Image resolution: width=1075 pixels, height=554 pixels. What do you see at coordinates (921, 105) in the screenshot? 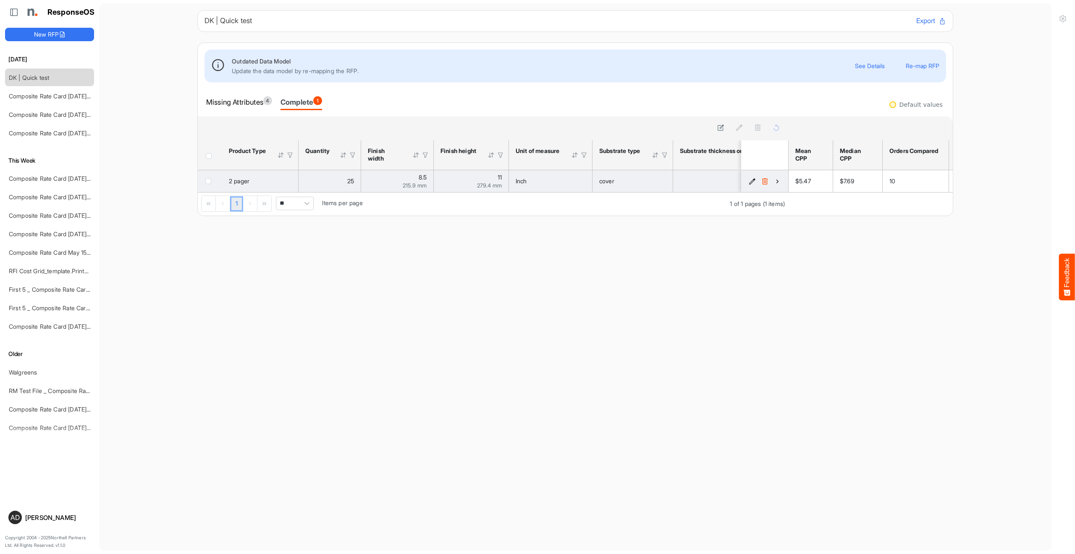
I see `div: Default values` at bounding box center [921, 105].